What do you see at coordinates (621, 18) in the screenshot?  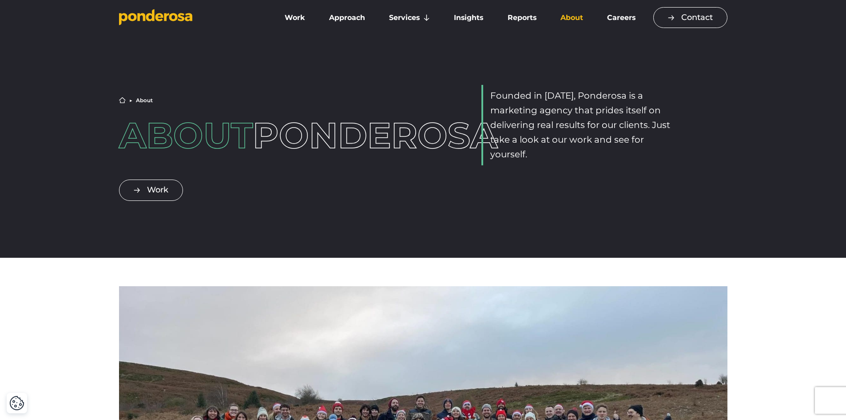 I see `a: Careers` at bounding box center [621, 18].